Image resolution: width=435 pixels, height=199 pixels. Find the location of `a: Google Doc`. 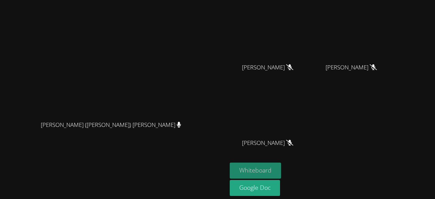

a: Google Doc is located at coordinates (255, 188).